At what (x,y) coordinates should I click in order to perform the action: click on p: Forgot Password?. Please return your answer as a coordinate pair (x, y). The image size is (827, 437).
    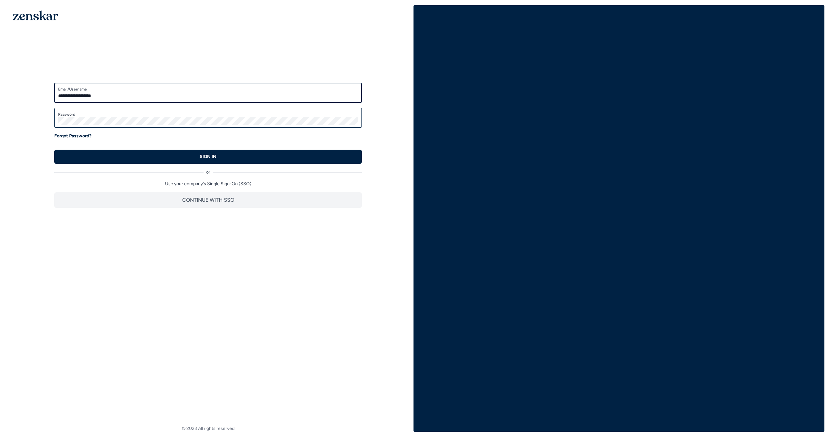
    Looking at the image, I should click on (73, 136).